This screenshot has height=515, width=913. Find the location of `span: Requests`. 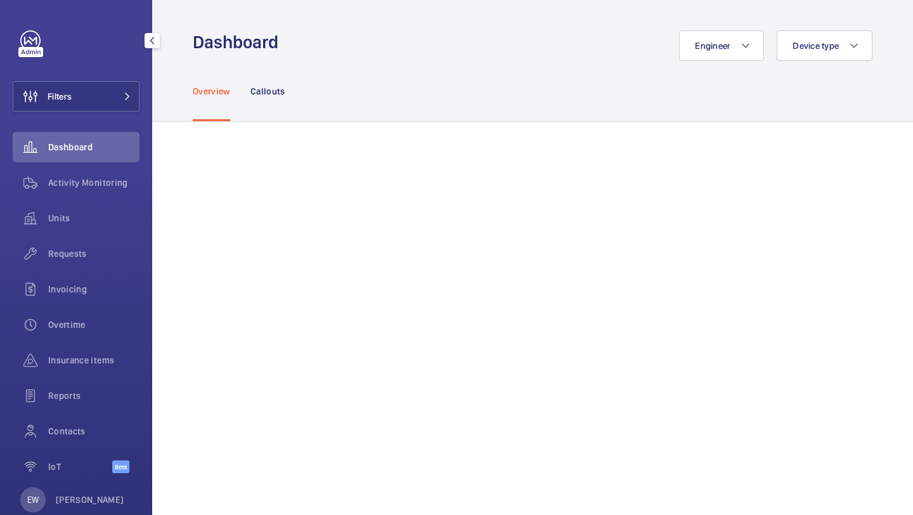

span: Requests is located at coordinates (94, 254).